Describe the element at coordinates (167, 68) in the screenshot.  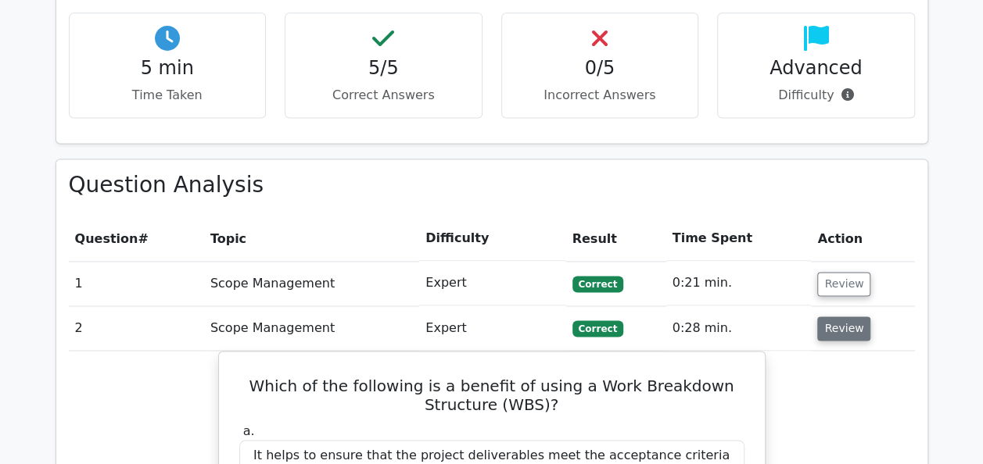
I see `h4: 5 min` at that location.